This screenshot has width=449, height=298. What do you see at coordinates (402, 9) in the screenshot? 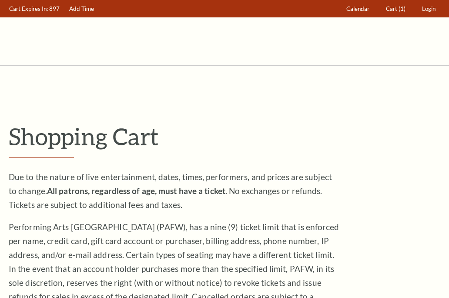
I see `span: (1)` at bounding box center [402, 9].